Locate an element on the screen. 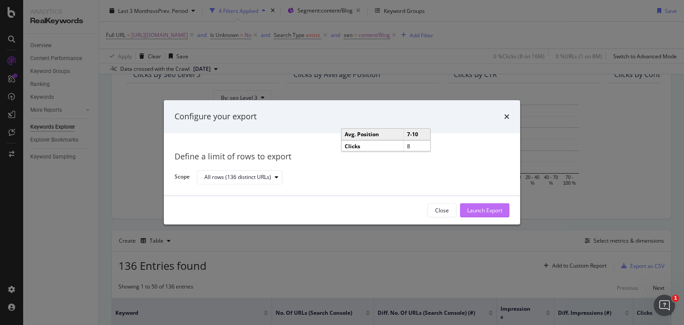 The image size is (684, 325). div: All rows (136 distinct URLs) is located at coordinates (238, 177).